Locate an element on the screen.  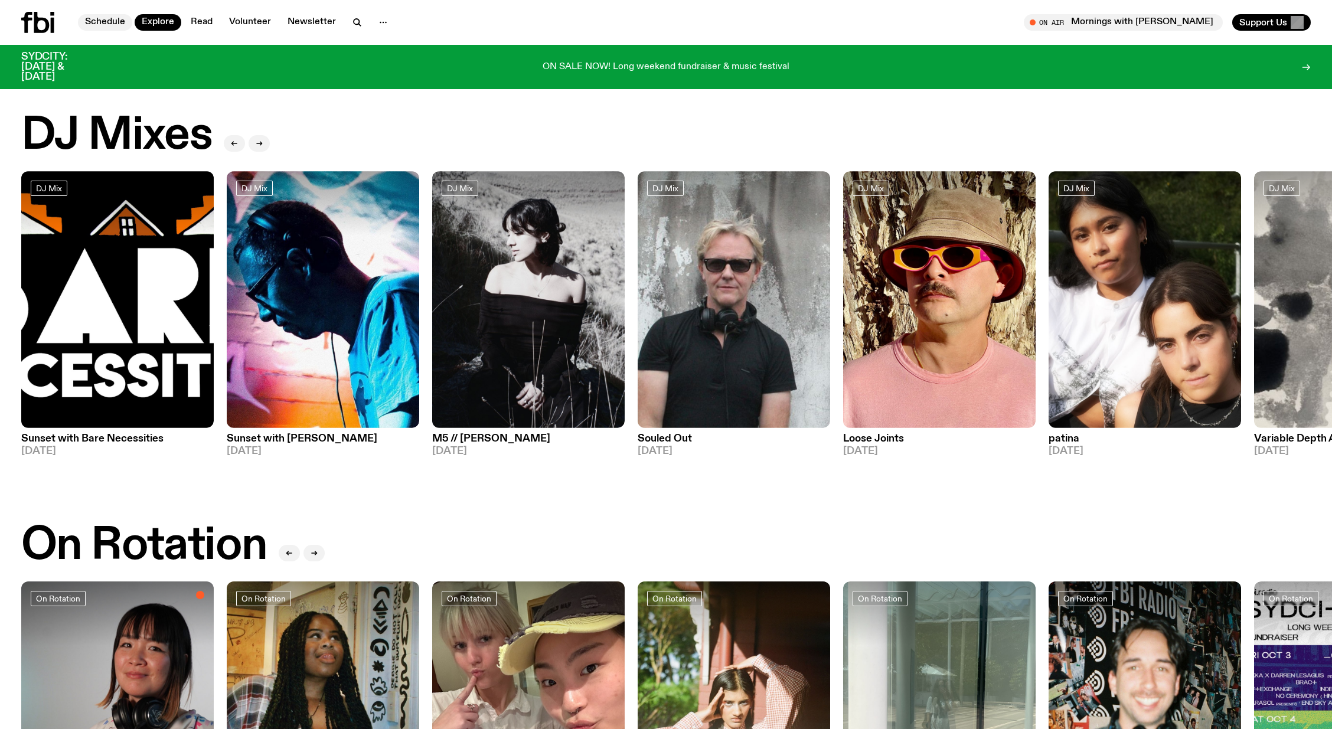
button: Support Us is located at coordinates (1272, 22).